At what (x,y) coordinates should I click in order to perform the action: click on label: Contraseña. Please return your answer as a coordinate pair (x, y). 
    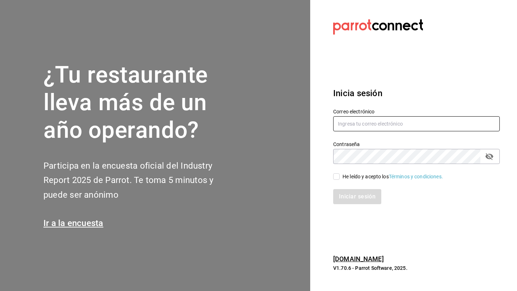
    Looking at the image, I should click on (417, 144).